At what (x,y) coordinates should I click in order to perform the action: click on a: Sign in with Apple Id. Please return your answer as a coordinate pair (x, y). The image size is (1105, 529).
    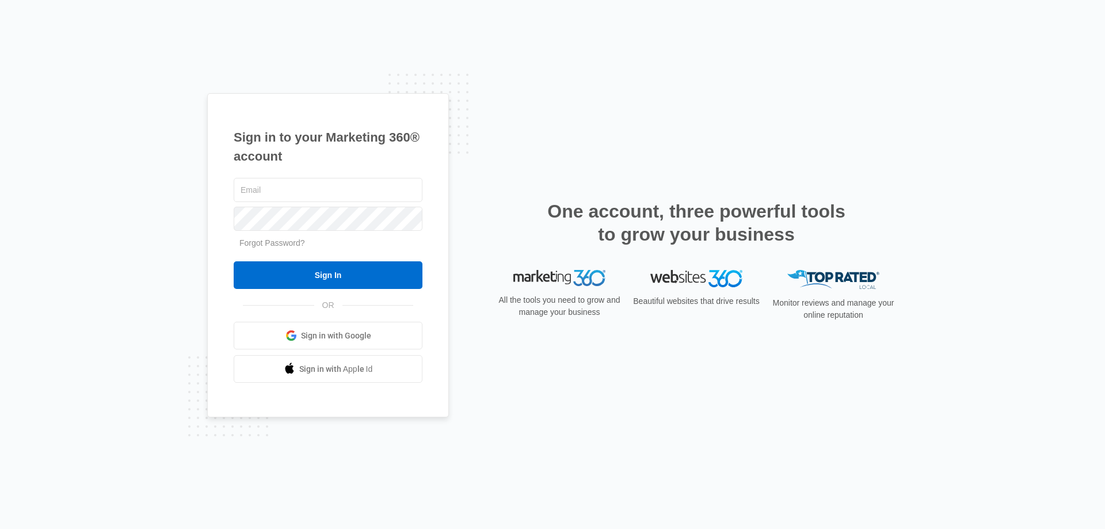
    Looking at the image, I should click on (328, 369).